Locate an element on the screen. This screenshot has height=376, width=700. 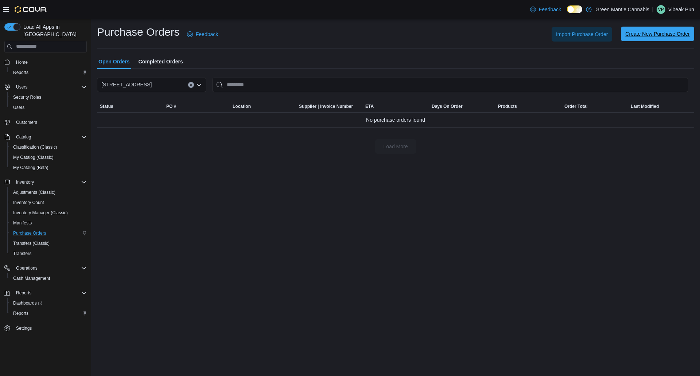
button: Inventory Manager (Classic) is located at coordinates (48, 213).